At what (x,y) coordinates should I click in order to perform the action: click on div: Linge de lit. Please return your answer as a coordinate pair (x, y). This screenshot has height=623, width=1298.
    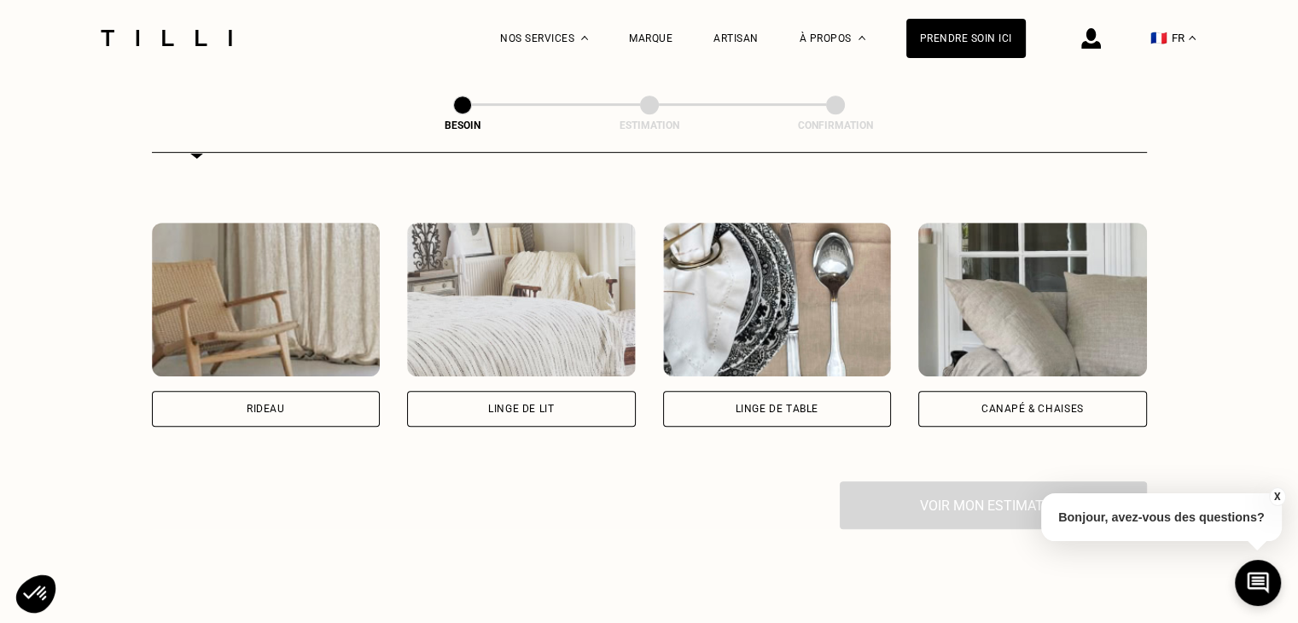
    Looking at the image, I should click on (521, 409).